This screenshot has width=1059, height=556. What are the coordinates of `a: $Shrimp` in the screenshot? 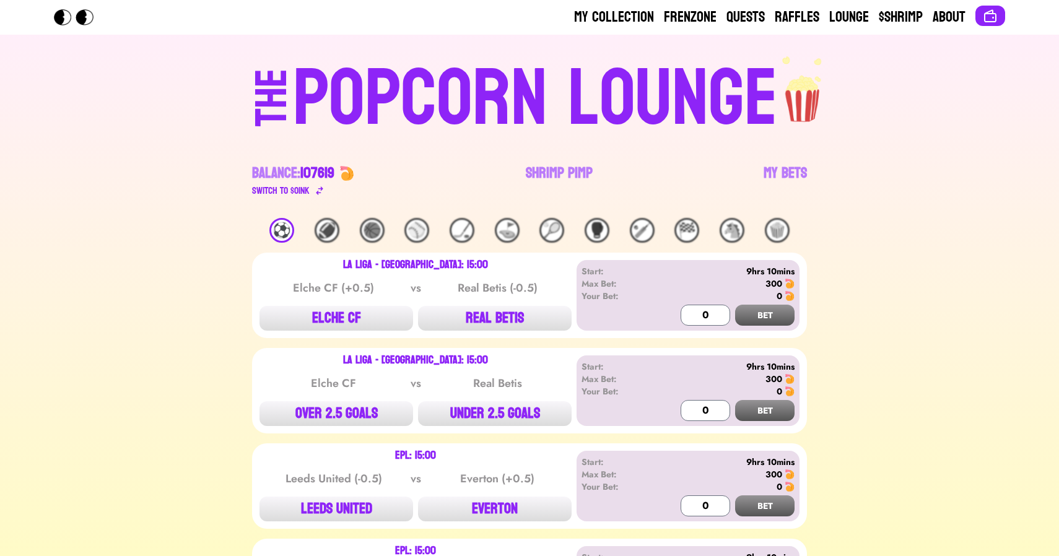 It's located at (901, 17).